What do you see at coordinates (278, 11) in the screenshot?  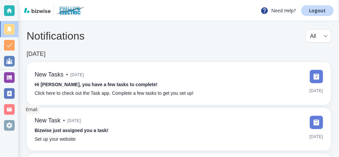 I see `p: Need Help?` at bounding box center [278, 11].